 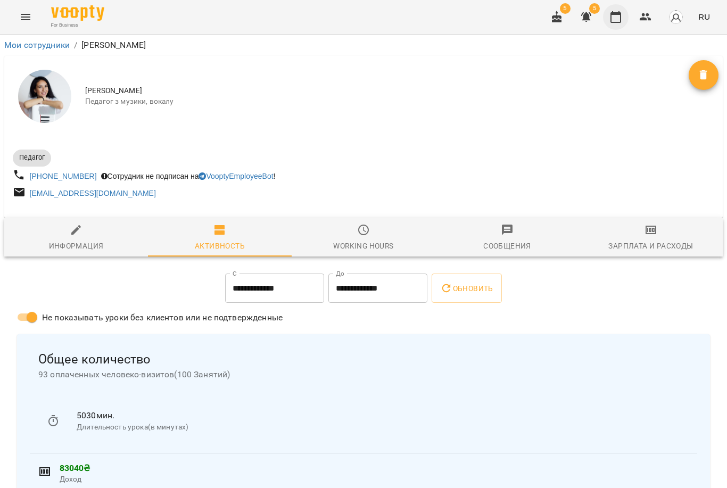 What do you see at coordinates (76, 246) in the screenshot?
I see `div: Информация` at bounding box center [76, 246].